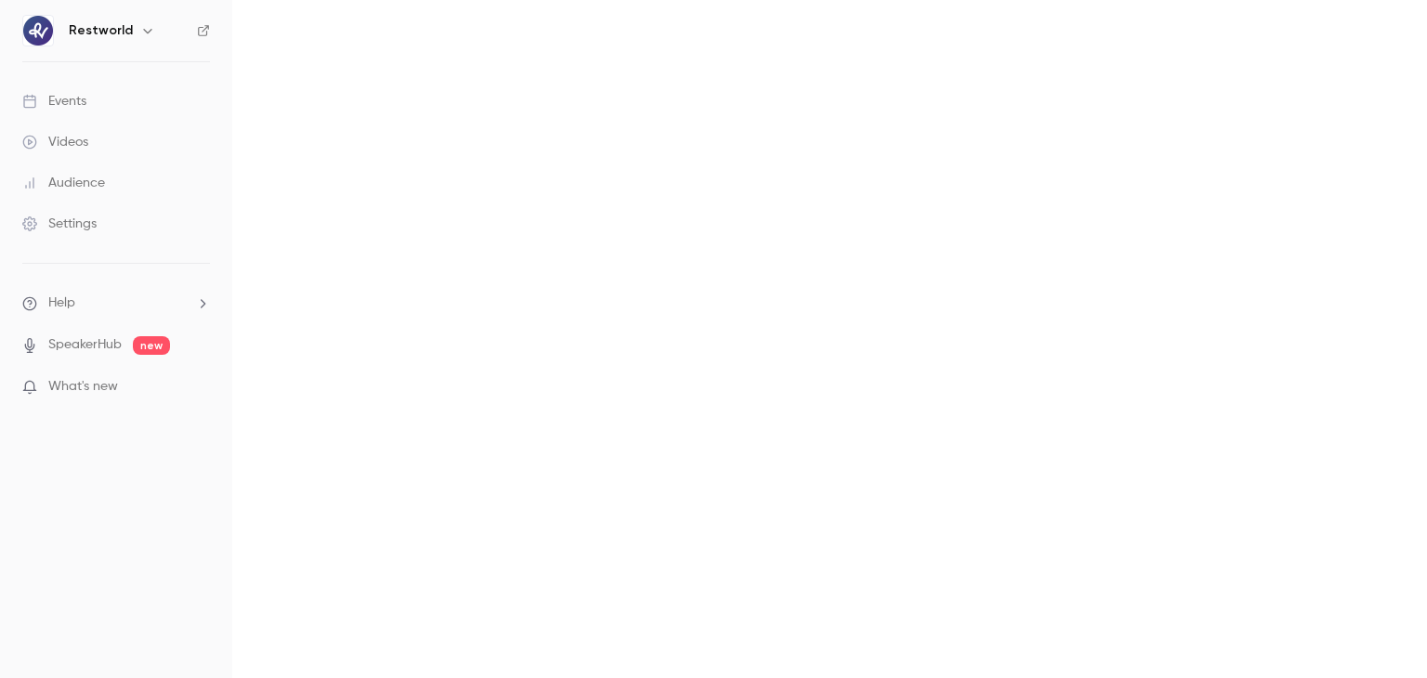 The width and height of the screenshot is (1427, 678). Describe the element at coordinates (85, 345) in the screenshot. I see `a: SpeakerHub` at that location.